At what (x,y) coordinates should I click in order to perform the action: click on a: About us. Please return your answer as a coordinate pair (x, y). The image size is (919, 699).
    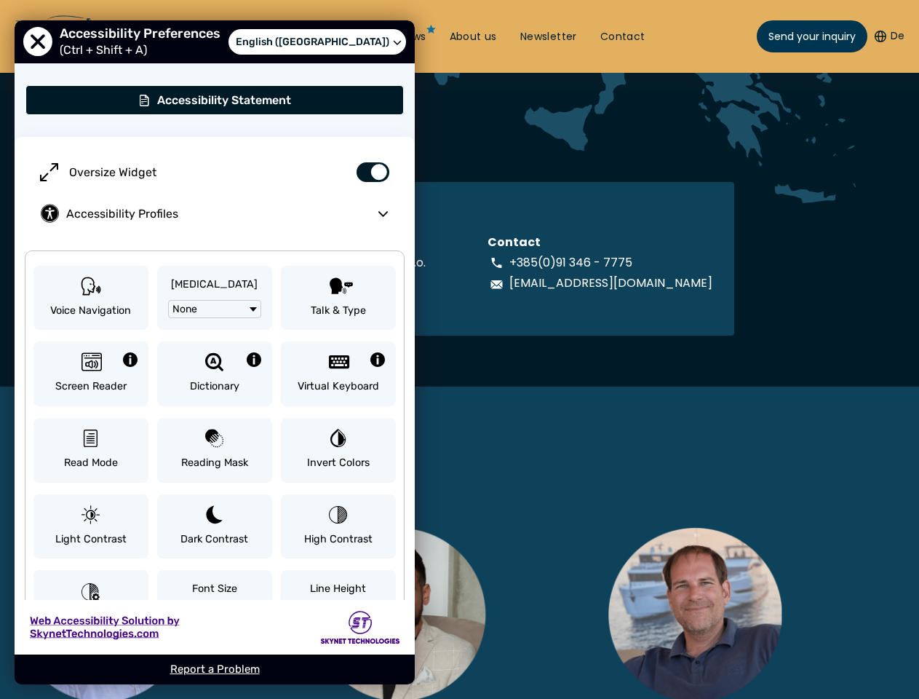
    Looking at the image, I should click on (473, 37).